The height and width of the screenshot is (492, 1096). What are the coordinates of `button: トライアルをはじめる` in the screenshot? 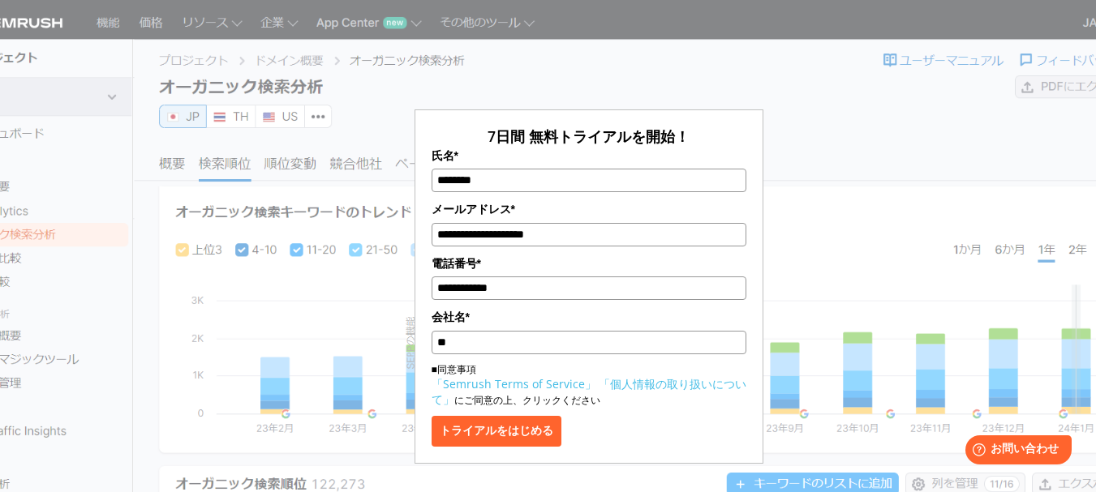 It's located at (496, 431).